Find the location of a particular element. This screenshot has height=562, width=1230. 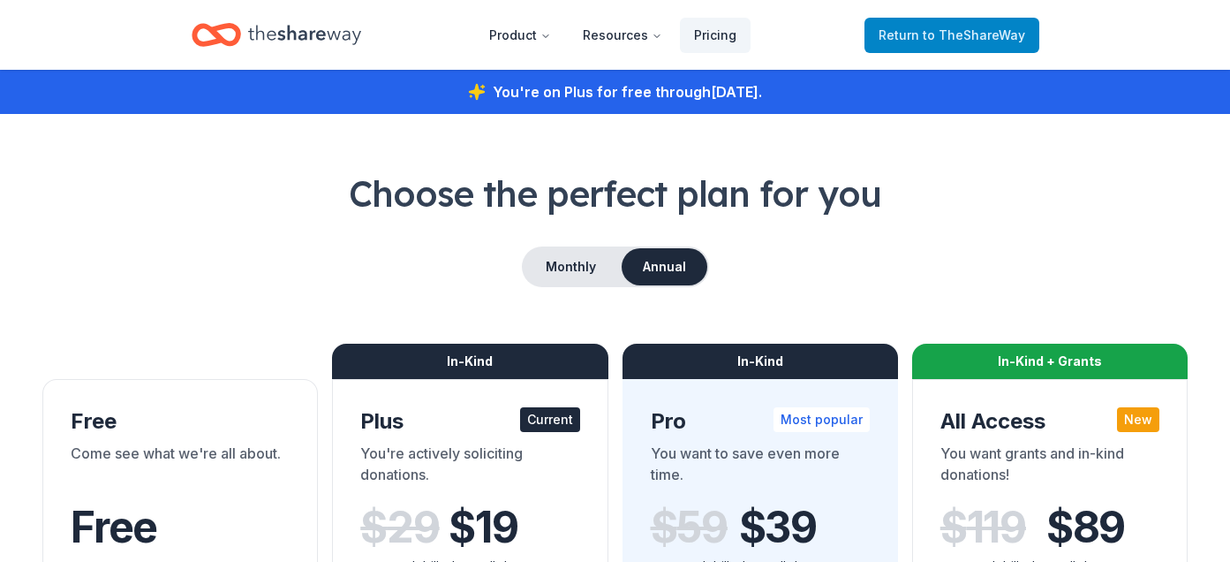

div: Plus is located at coordinates (470, 421).